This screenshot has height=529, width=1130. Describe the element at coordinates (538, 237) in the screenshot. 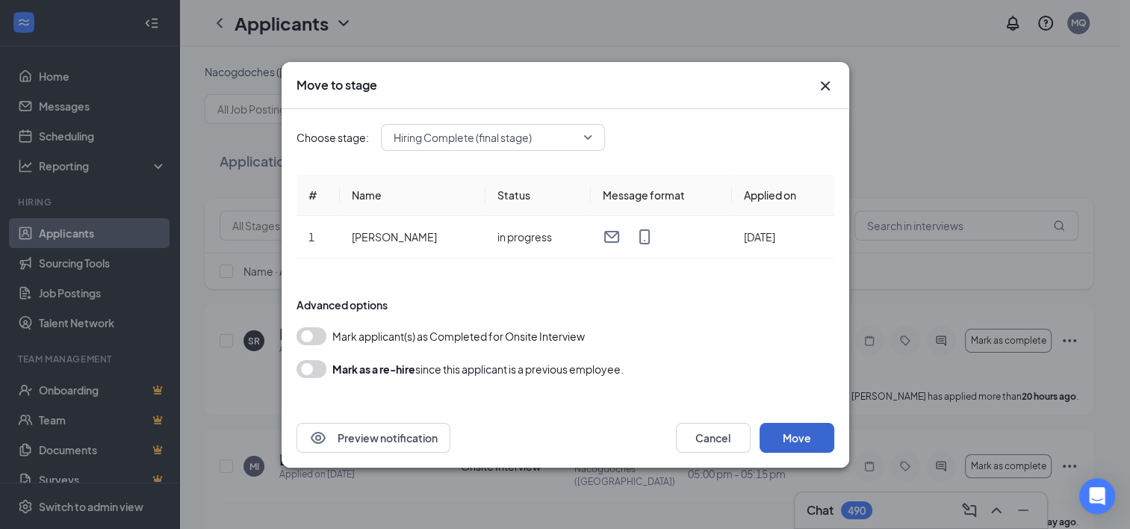

I see `td: in progress` at that location.